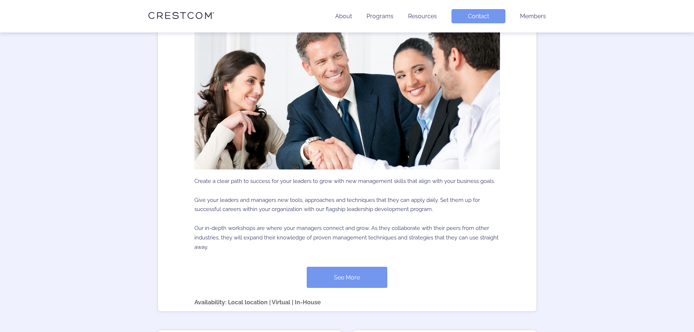 This screenshot has height=332, width=694. What do you see at coordinates (423, 16) in the screenshot?
I see `a: Resources` at bounding box center [423, 16].